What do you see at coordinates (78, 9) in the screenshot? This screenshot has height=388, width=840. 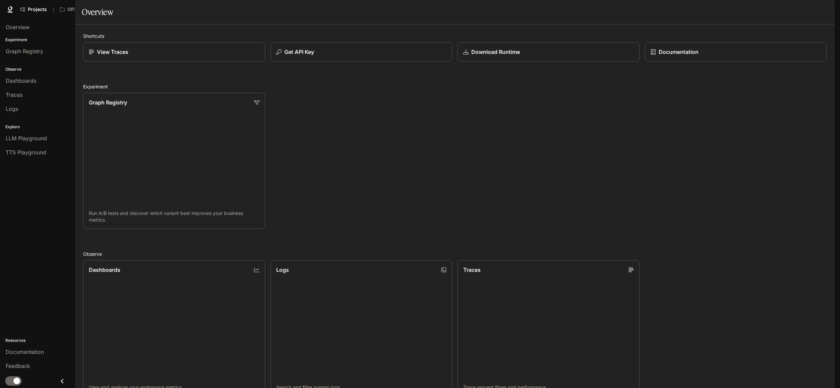 I see `p: OPXRtest` at bounding box center [78, 9].